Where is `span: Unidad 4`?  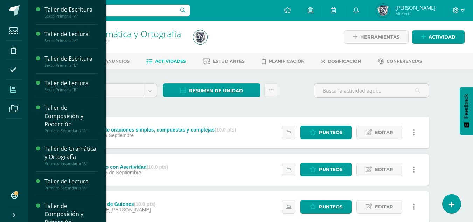
span: Unidad 4 is located at coordinates (108, 90).